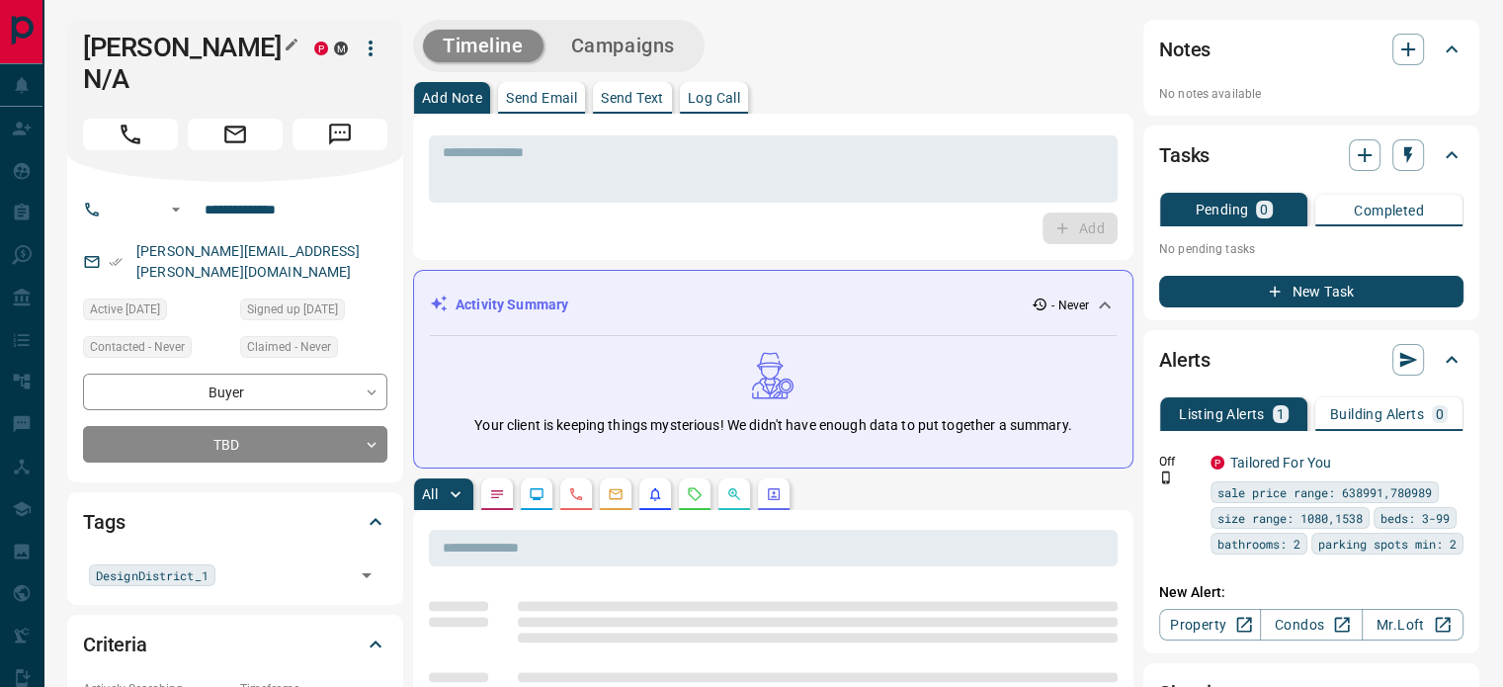 Image resolution: width=1503 pixels, height=687 pixels. What do you see at coordinates (695, 494) in the screenshot?
I see `svg: Requests` at bounding box center [695, 494].